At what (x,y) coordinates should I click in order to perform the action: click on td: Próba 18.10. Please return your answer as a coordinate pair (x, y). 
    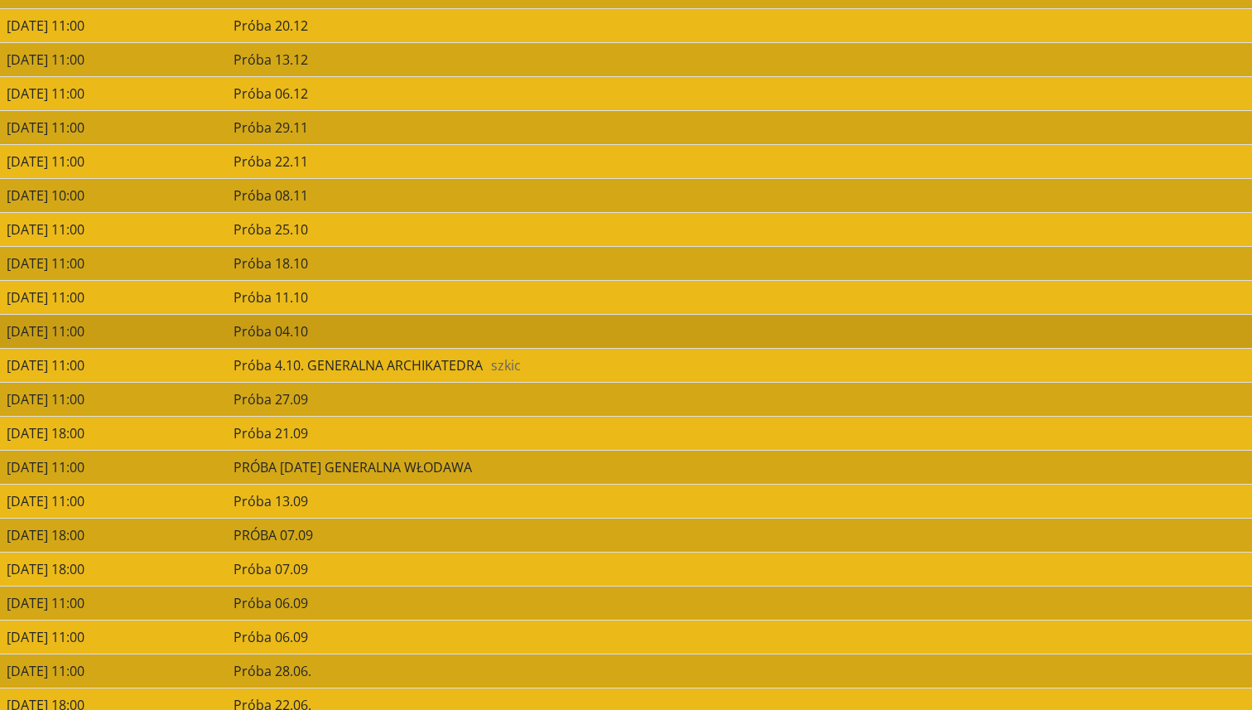
    Looking at the image, I should click on (739, 262).